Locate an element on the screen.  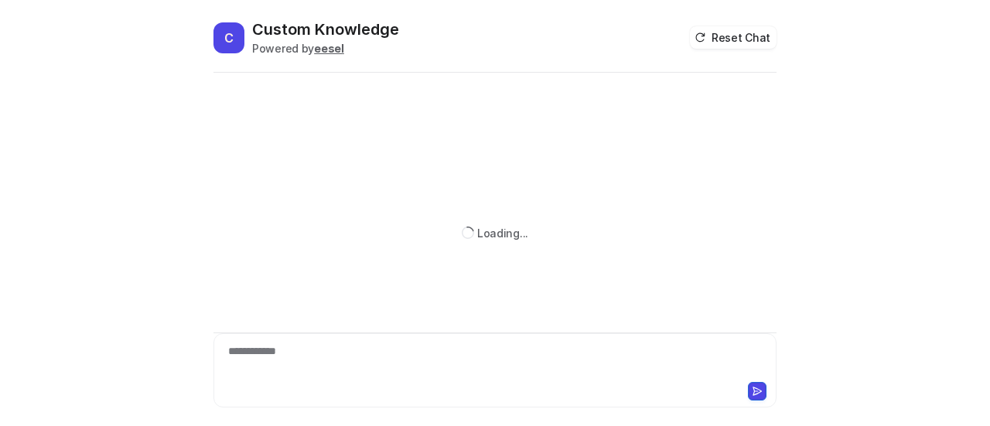
div: Loading... is located at coordinates (503, 233).